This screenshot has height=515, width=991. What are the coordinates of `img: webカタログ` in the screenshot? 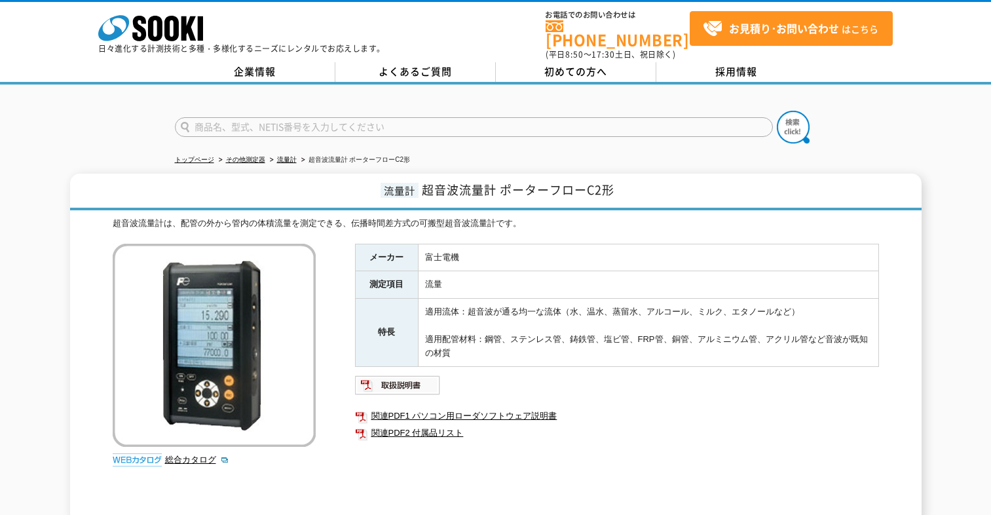 It's located at (137, 460).